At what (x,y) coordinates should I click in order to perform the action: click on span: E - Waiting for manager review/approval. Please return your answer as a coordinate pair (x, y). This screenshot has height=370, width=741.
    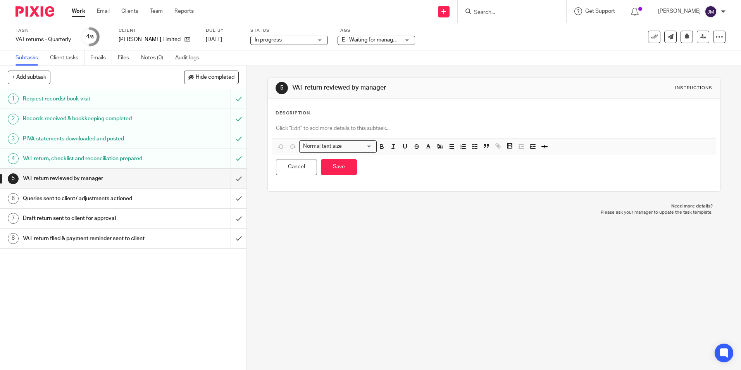
    Looking at the image, I should click on (390, 40).